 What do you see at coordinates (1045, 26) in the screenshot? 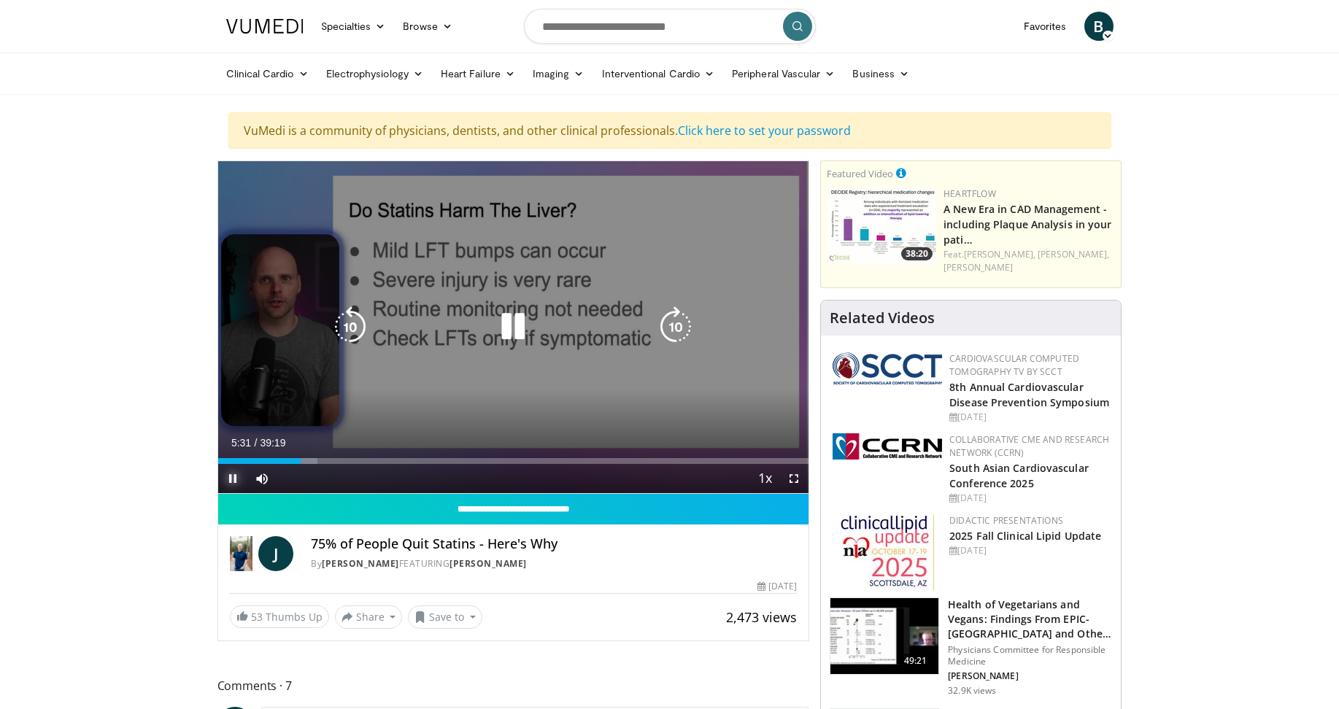
I see `a: Favorites` at bounding box center [1045, 26].